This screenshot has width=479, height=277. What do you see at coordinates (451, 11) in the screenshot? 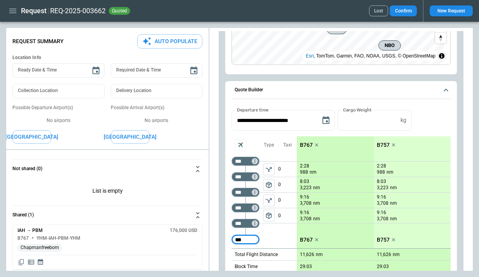
I see `button: New Request` at bounding box center [451, 11].